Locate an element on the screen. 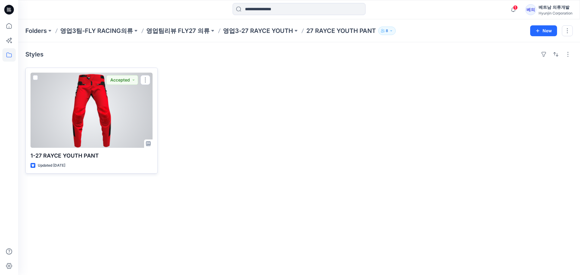  div: 베의 is located at coordinates (531, 10).